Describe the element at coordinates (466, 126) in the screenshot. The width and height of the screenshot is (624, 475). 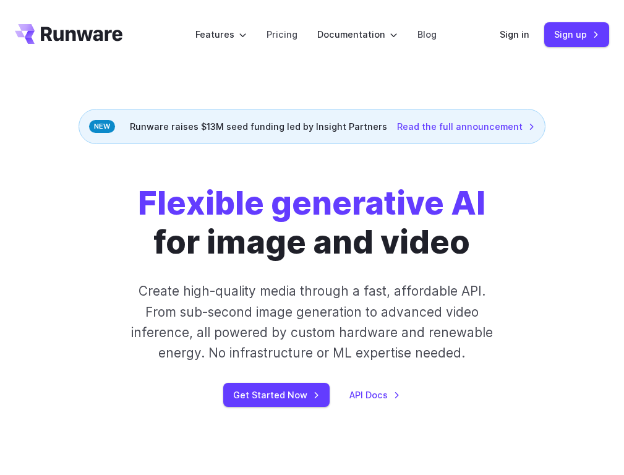
I see `a: Read the full announcement` at that location.